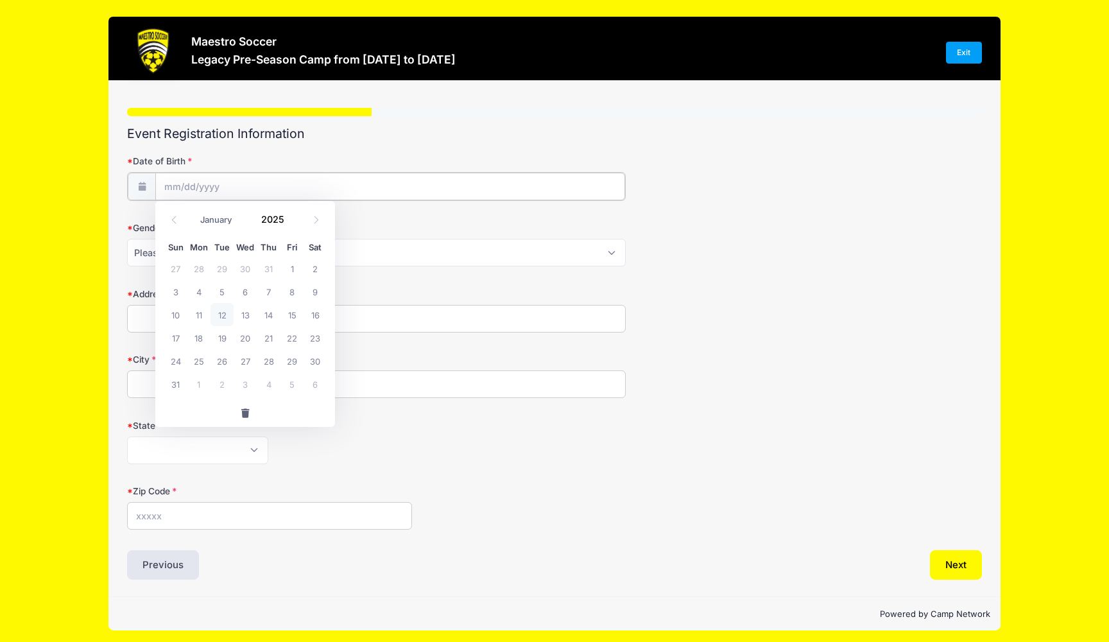  Describe the element at coordinates (323, 41) in the screenshot. I see `h3: Maestro Soccer` at that location.